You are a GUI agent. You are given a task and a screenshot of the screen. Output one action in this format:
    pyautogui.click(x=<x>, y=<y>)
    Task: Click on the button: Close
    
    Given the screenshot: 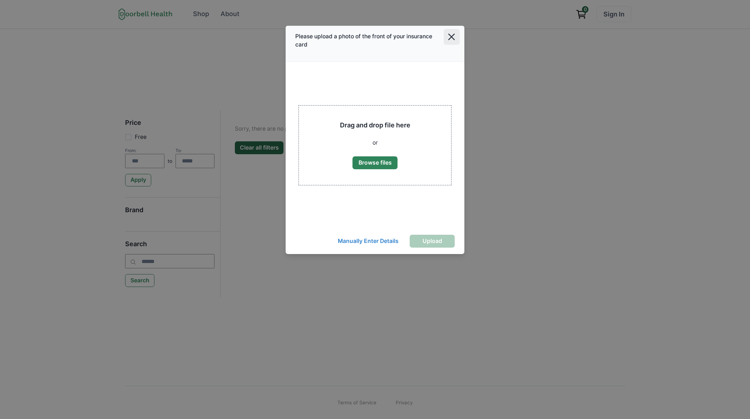 What is the action you would take?
    pyautogui.click(x=452, y=37)
    